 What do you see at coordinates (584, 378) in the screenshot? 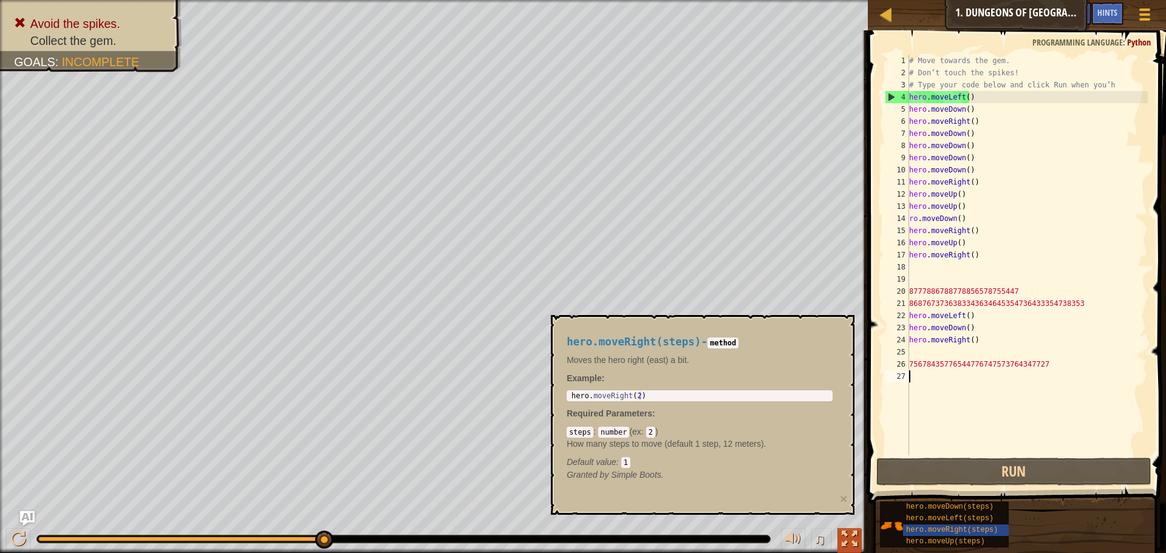
I see `span: Example` at bounding box center [584, 378].